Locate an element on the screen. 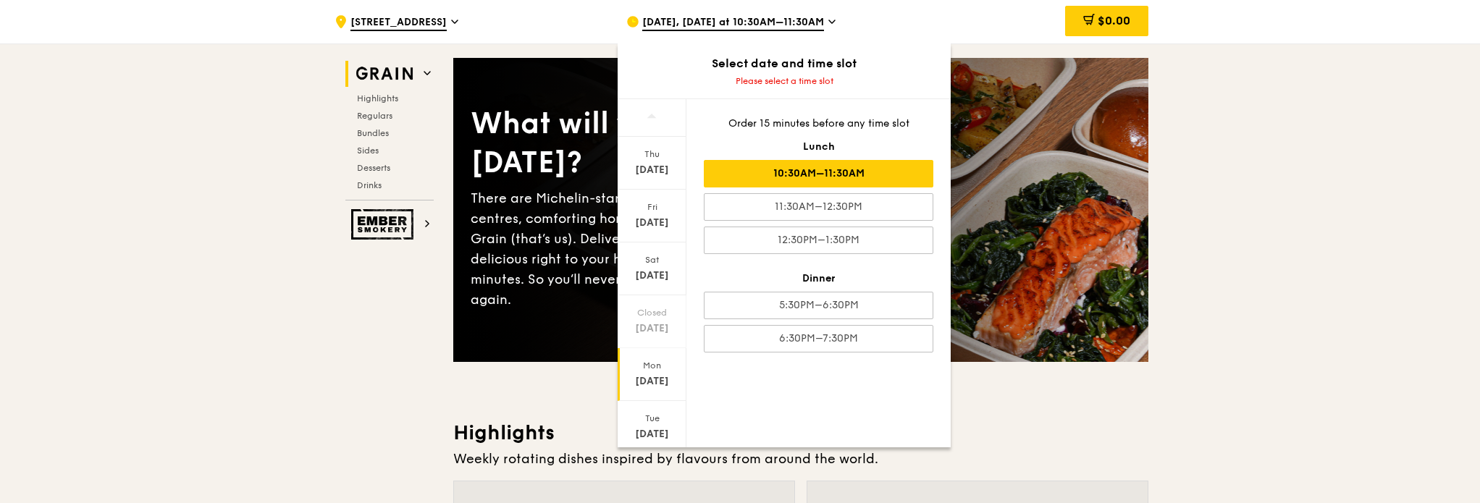 This screenshot has width=1480, height=503. div: Fri is located at coordinates (652, 207).